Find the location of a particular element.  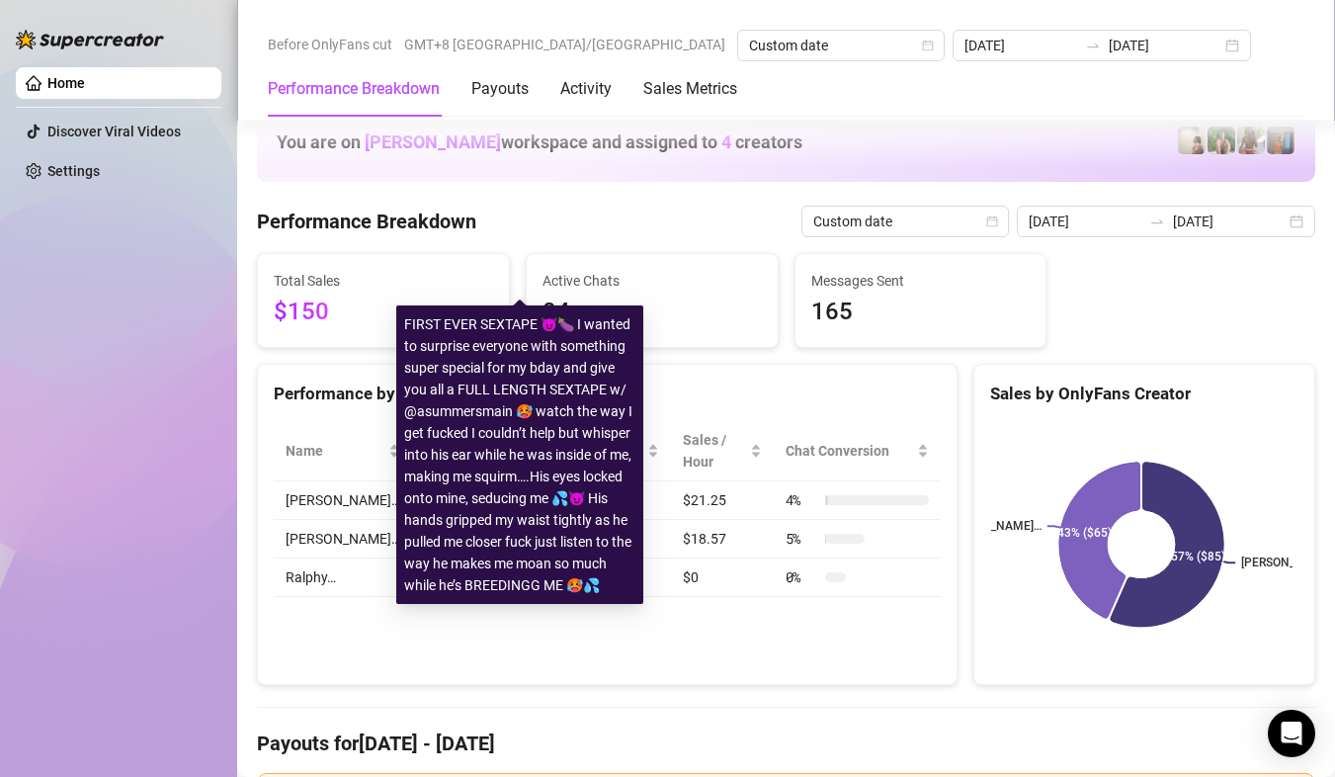

th: Name is located at coordinates (343, 451).